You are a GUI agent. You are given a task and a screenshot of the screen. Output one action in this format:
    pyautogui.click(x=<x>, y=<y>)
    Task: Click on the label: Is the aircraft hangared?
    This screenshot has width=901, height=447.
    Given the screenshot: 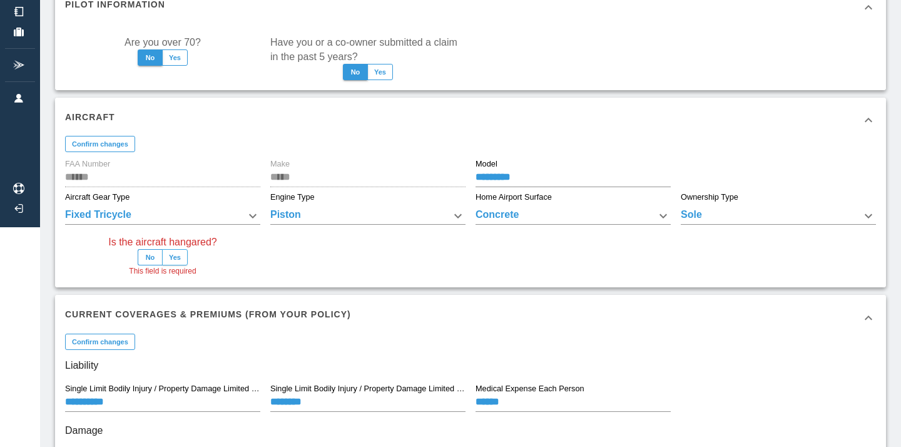 What is the action you would take?
    pyautogui.click(x=162, y=242)
    